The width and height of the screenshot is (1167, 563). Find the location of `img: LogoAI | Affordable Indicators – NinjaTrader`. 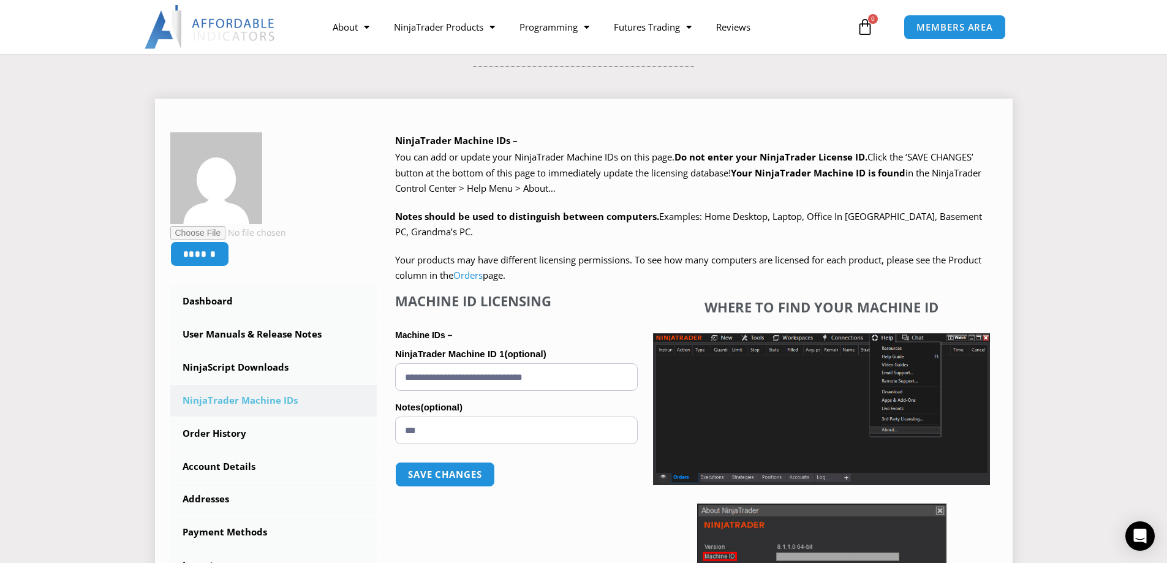

img: LogoAI | Affordable Indicators – NinjaTrader is located at coordinates (210, 27).